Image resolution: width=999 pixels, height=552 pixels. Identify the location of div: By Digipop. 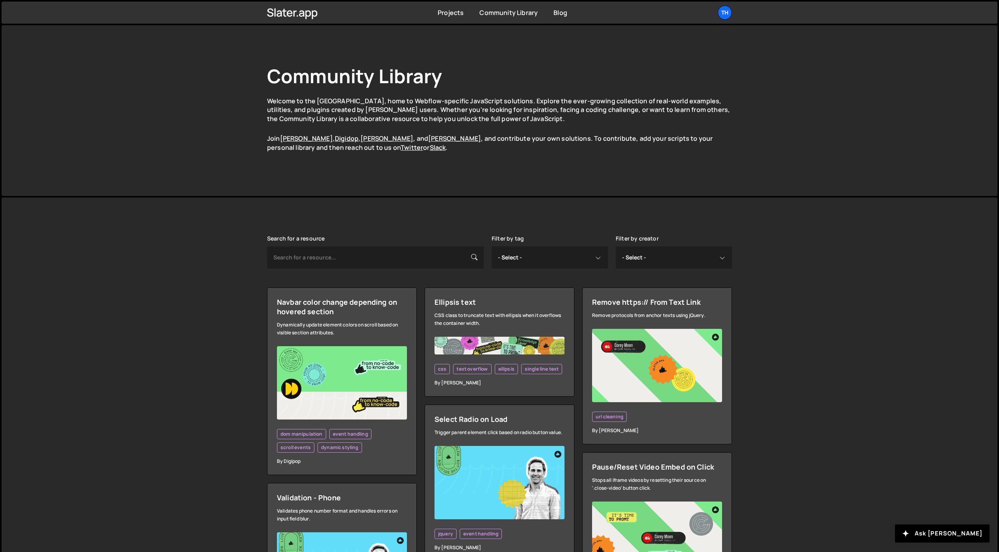
(342, 461).